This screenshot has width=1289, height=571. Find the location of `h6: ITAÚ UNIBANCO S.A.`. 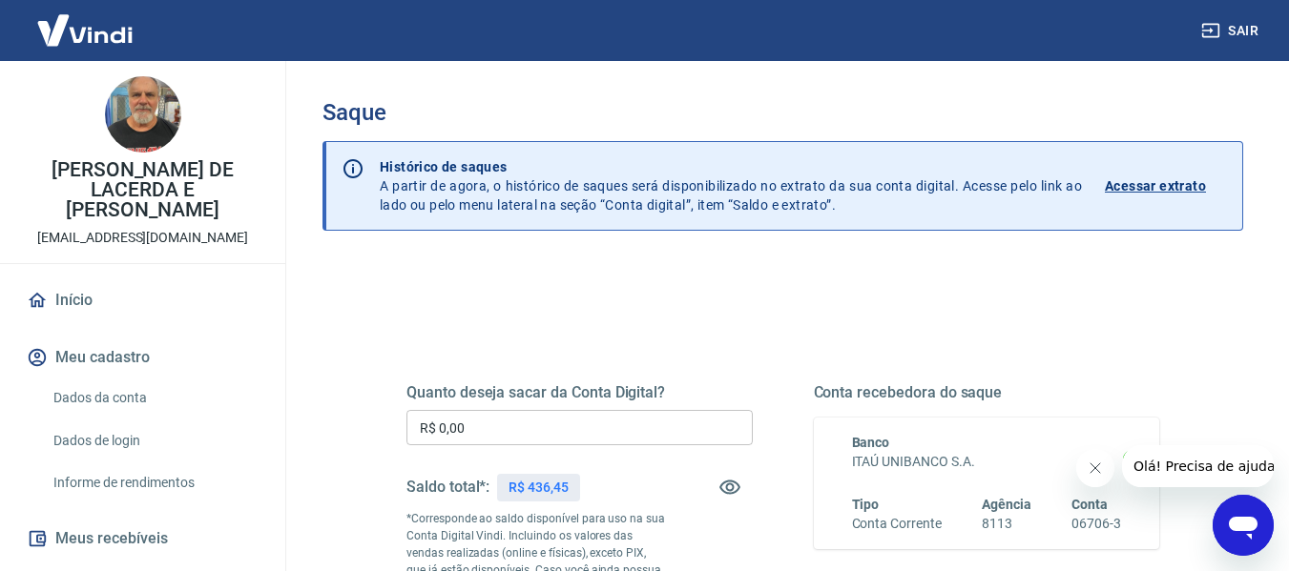

h6: ITAÚ UNIBANCO S.A. is located at coordinates (986, 462).